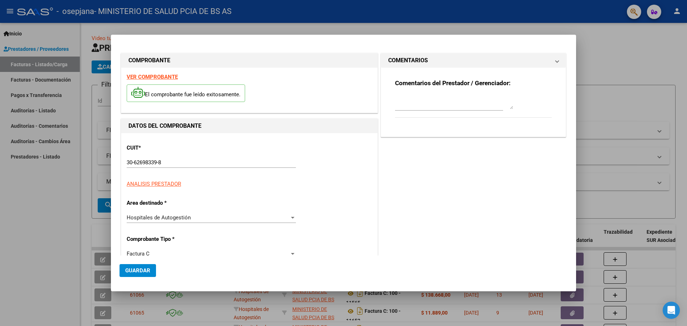 The height and width of the screenshot is (326, 687). I want to click on span: Hospitales de Autogestión, so click(158, 217).